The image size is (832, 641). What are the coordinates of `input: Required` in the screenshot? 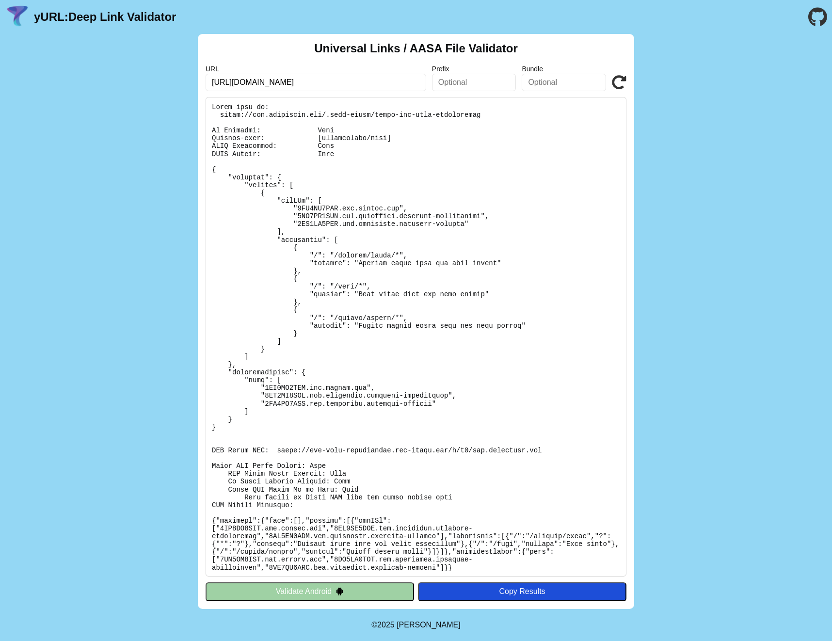 It's located at (316, 82).